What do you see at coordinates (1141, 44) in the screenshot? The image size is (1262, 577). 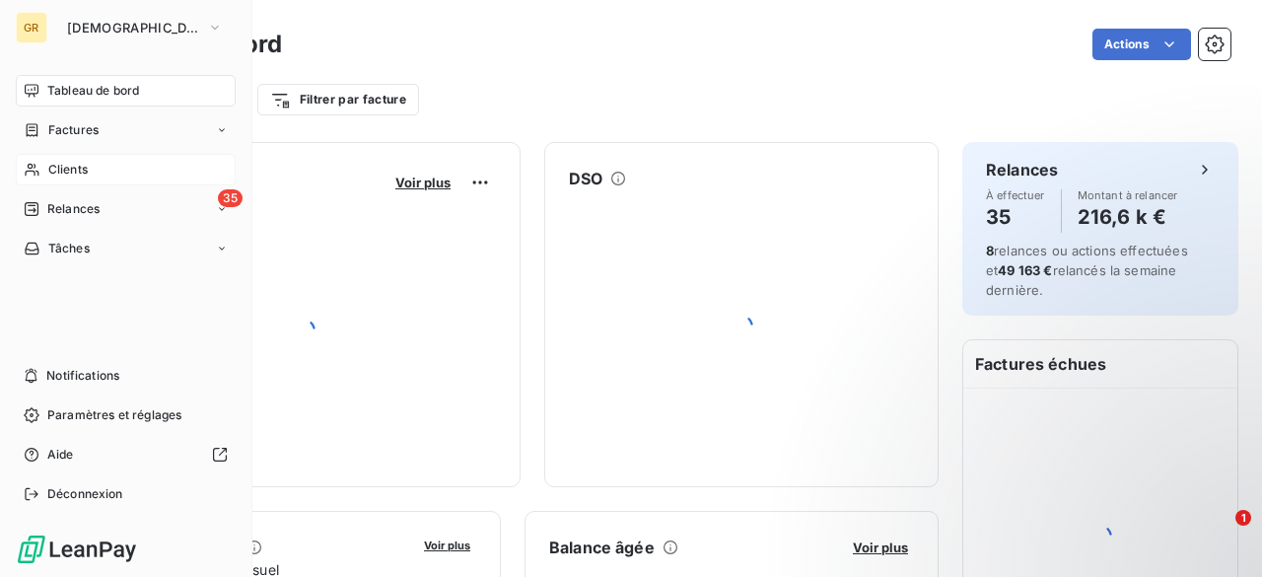 I see `button: Actions` at bounding box center [1141, 44].